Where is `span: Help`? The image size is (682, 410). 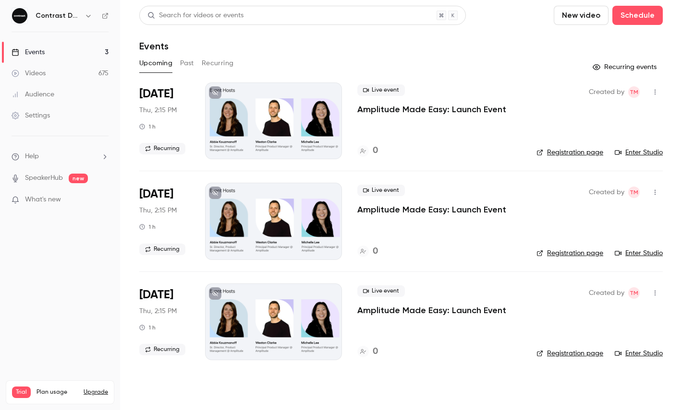
span: Help is located at coordinates (32, 156).